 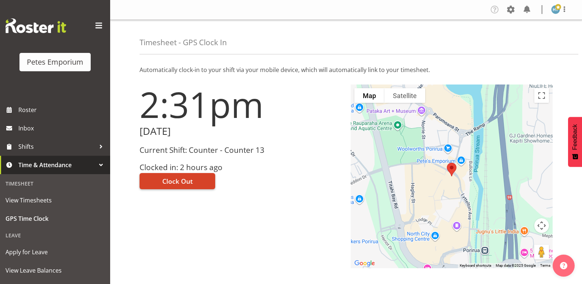 I want to click on span: Roster, so click(x=62, y=110).